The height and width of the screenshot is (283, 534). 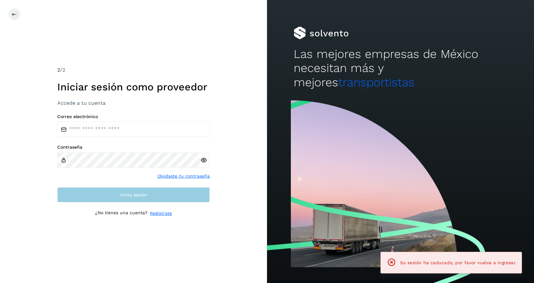 What do you see at coordinates (134, 116) in the screenshot?
I see `label: Correo electrónico` at bounding box center [134, 116].